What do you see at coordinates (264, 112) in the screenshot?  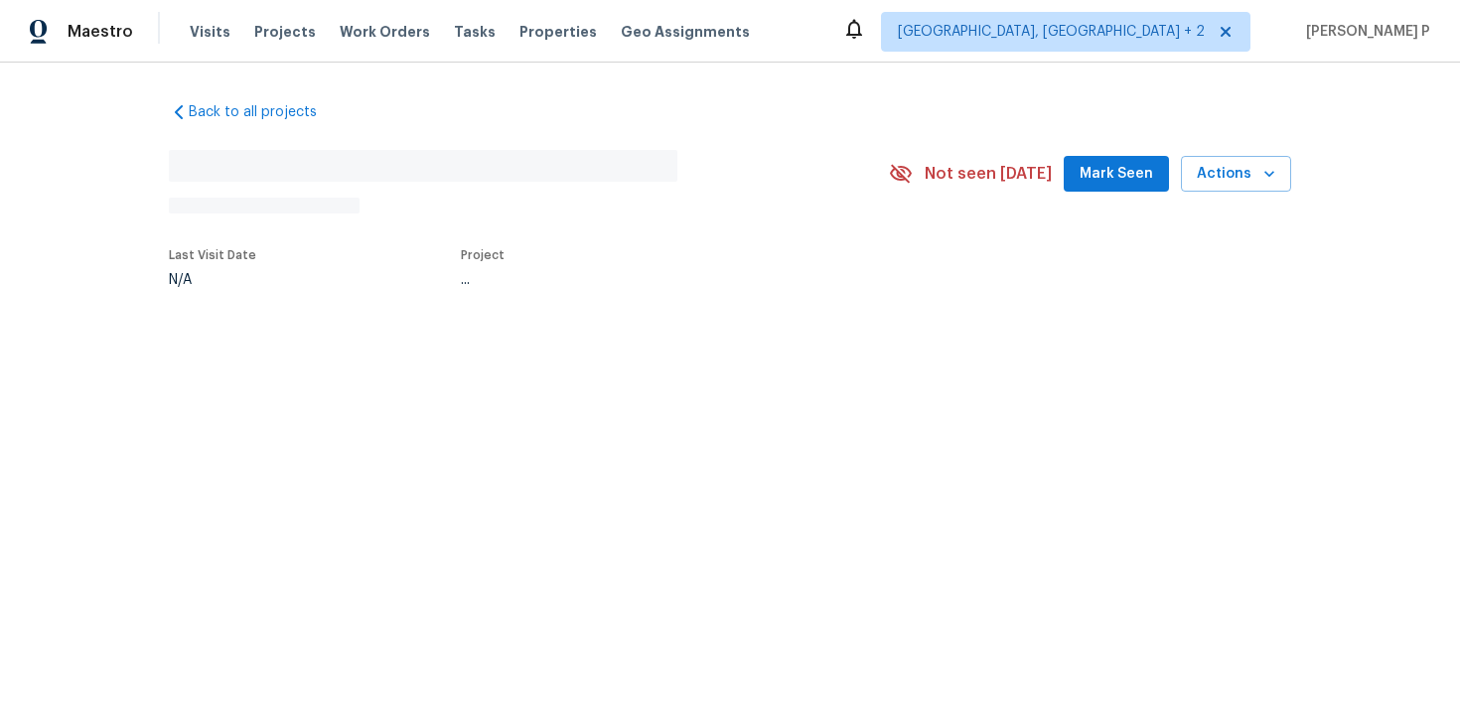 I see `a: Back to all projects` at bounding box center [264, 112].